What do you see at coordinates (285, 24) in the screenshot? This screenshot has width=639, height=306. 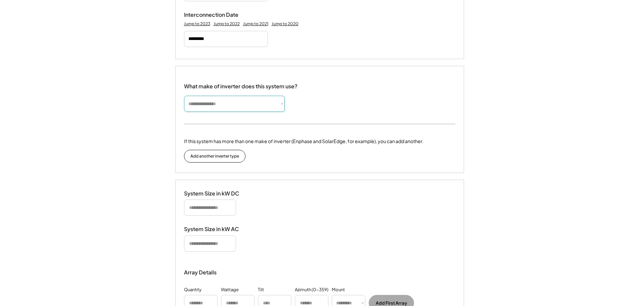 I see `div: Jump to 2020` at bounding box center [285, 24].